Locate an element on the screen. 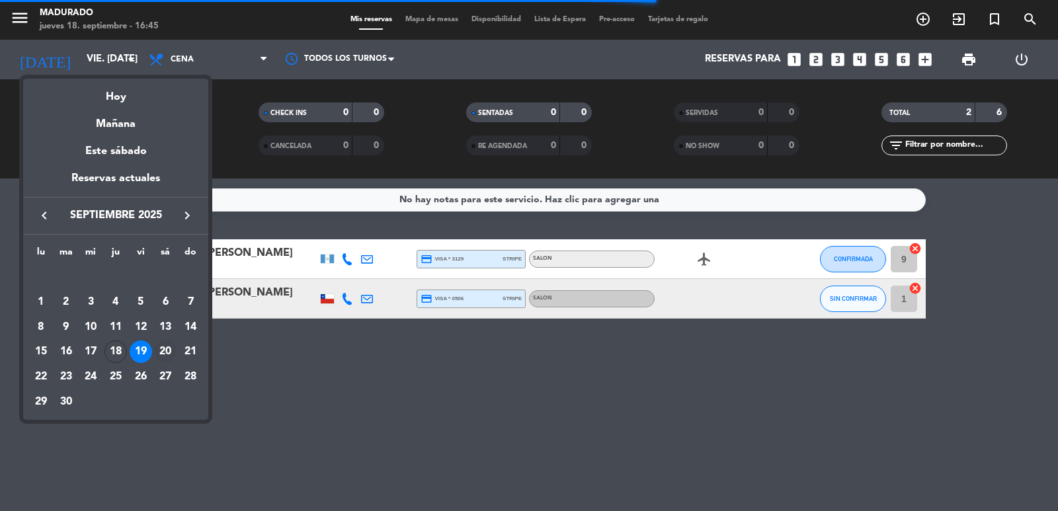 The height and width of the screenshot is (511, 1058). td: SEP. is located at coordinates (116, 277).